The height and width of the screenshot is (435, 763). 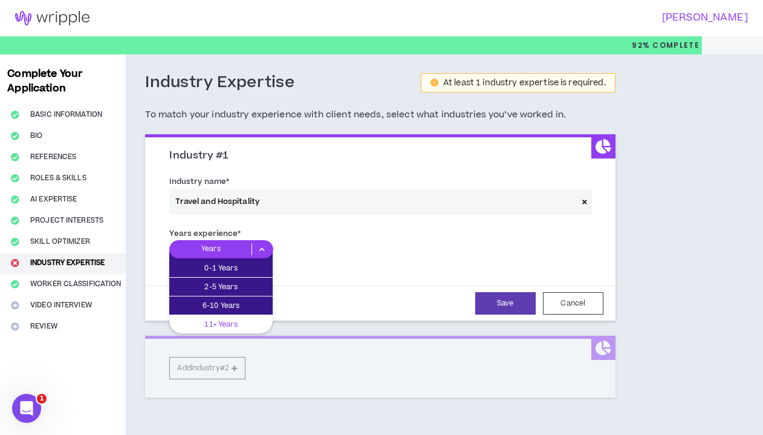 I want to click on label: Years experience, so click(x=205, y=233).